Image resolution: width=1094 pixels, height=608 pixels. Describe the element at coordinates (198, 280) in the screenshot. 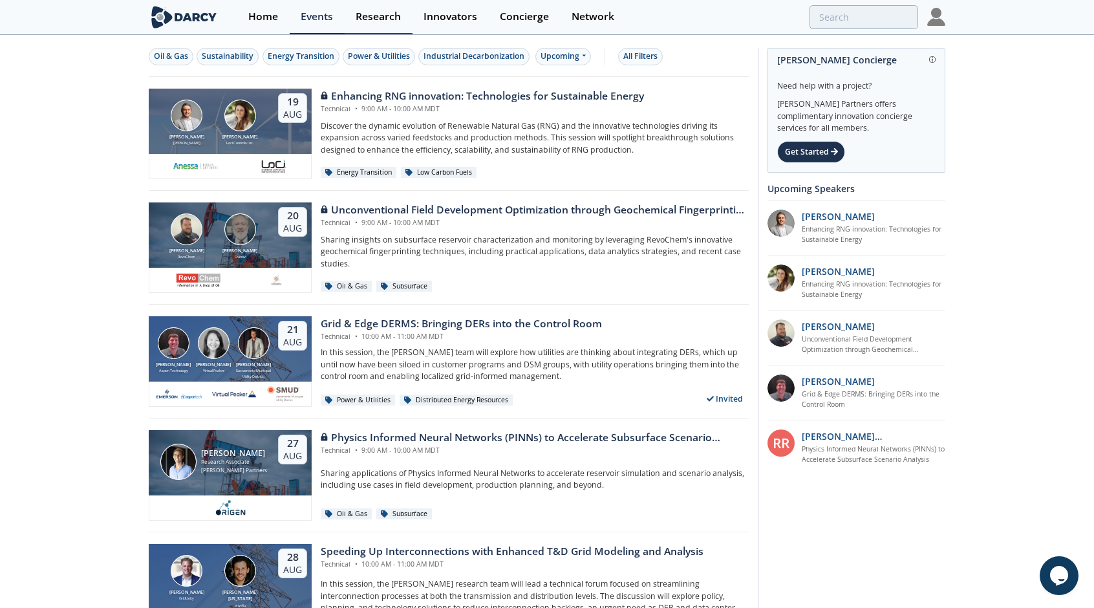

I see `img: revochem.com.png` at that location.